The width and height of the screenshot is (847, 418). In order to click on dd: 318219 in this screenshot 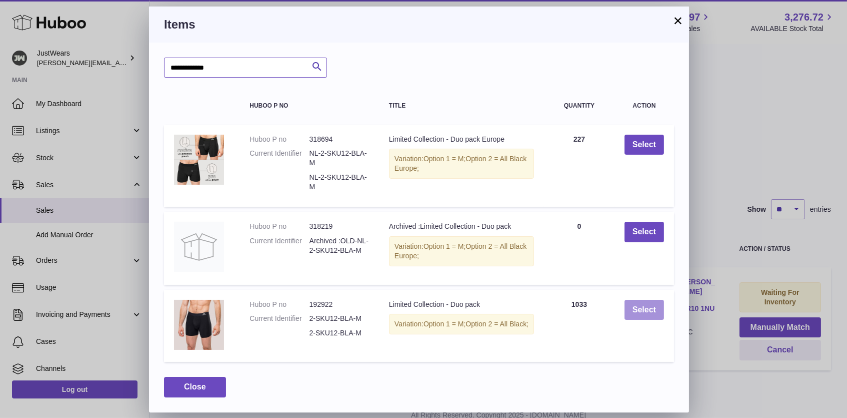, I will do `click(339, 226)`.